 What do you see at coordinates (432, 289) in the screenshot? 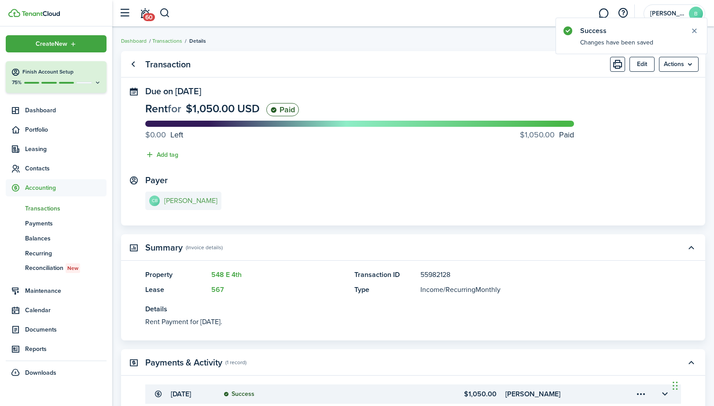
I see `span: Income` at bounding box center [432, 289].